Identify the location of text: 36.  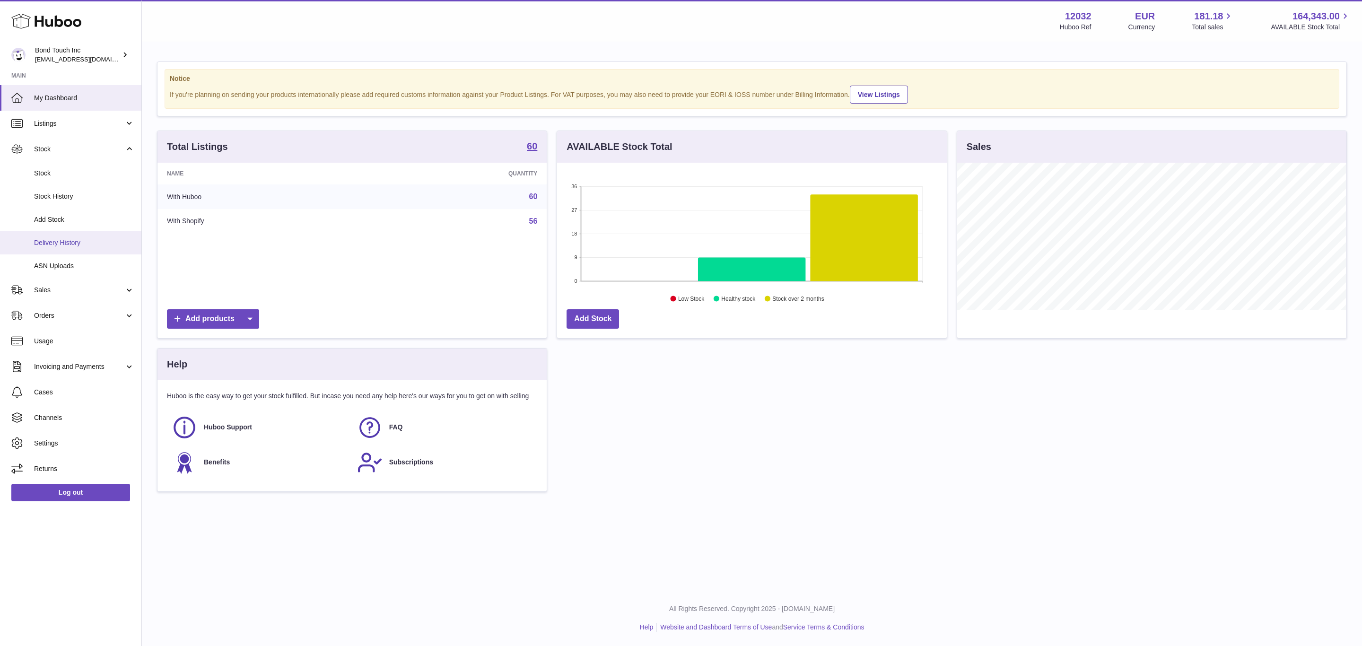
(574, 186).